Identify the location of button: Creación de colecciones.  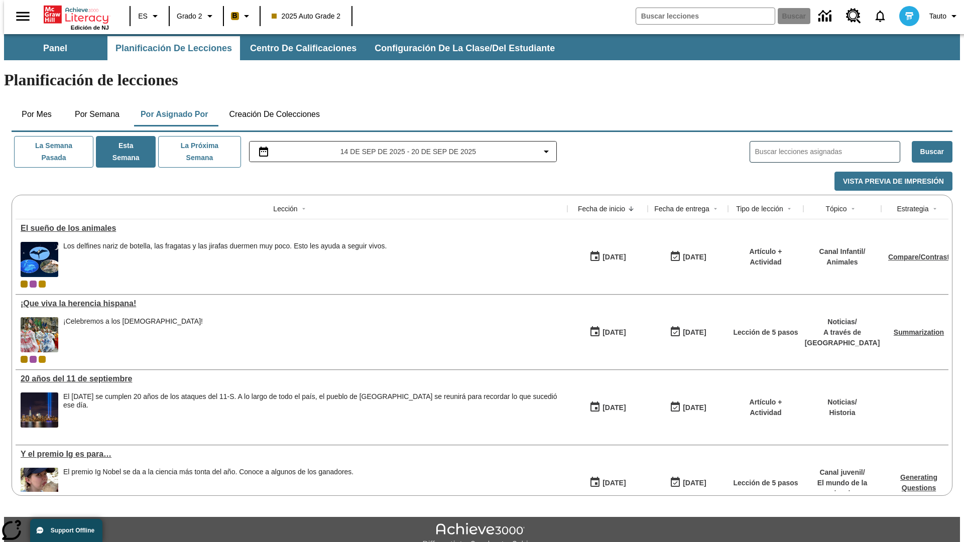
(274, 115).